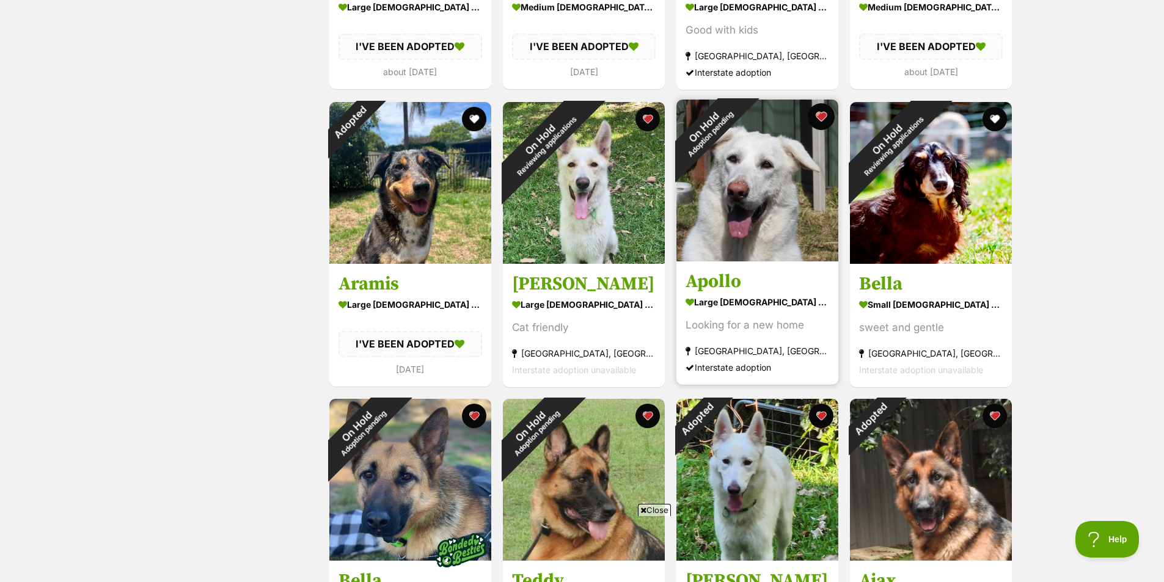 The image size is (1164, 582). What do you see at coordinates (757, 325) in the screenshot?
I see `div: Looking for a new home` at bounding box center [757, 325].